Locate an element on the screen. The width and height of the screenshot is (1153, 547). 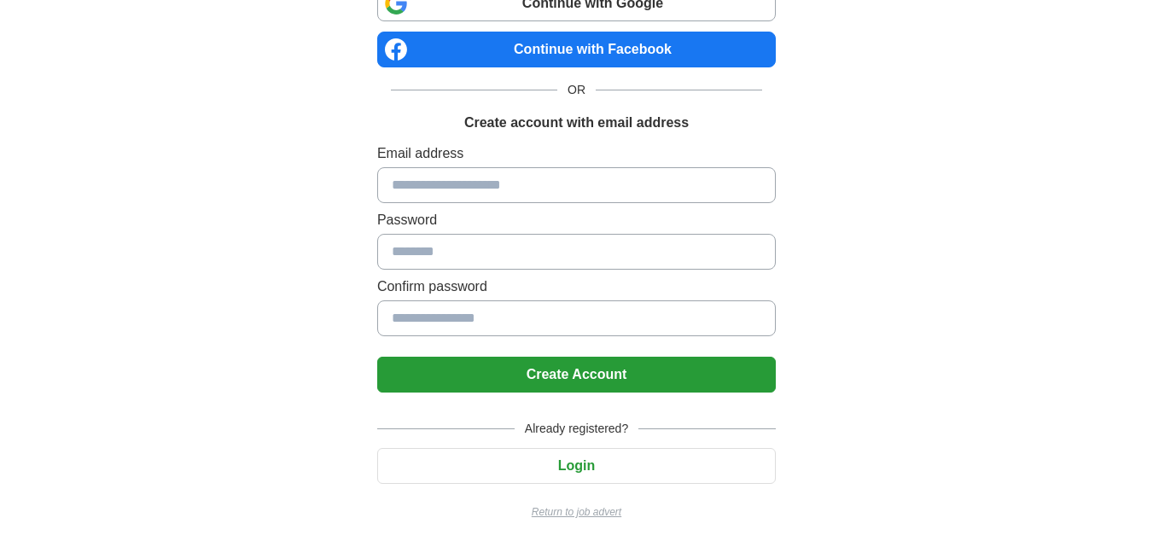
span: Already registered? is located at coordinates (576, 428).